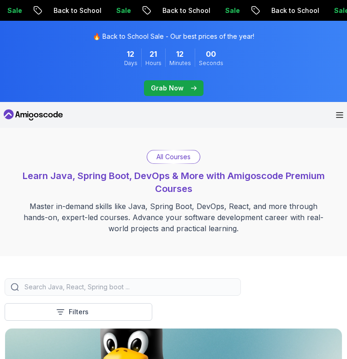 Image resolution: width=347 pixels, height=359 pixels. What do you see at coordinates (173, 157) in the screenshot?
I see `p: All Courses` at bounding box center [173, 157].